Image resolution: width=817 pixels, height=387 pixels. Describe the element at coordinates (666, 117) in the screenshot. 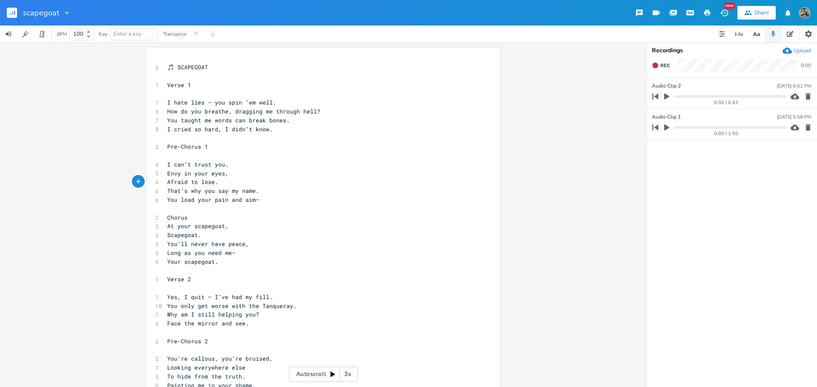

I see `span: Audio Clip 1` at that location.